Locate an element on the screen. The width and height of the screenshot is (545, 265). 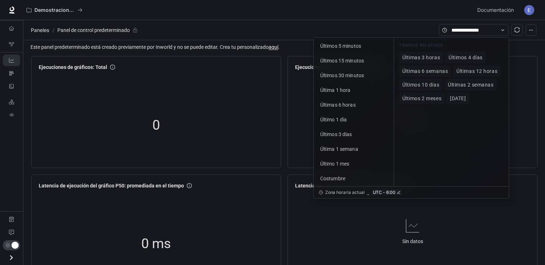
span: Últimas 6 horas is located at coordinates (338, 105).